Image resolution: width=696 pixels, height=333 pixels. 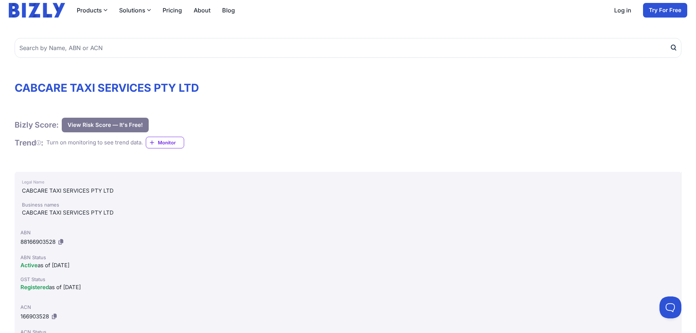 I want to click on div: ABN Status, so click(x=348, y=257).